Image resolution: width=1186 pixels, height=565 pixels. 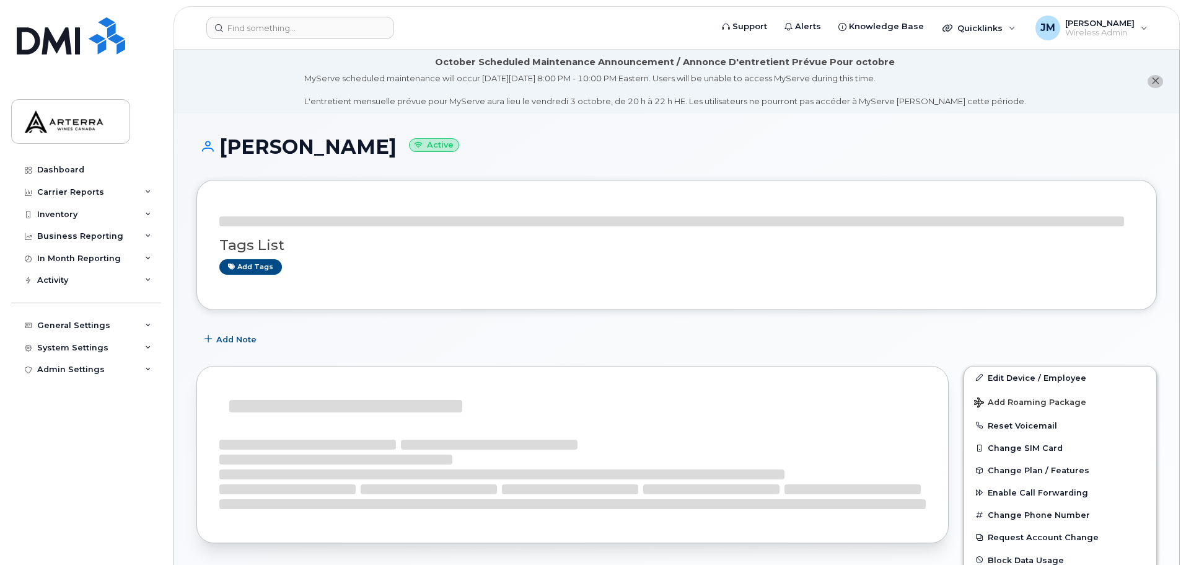 I want to click on button: Request Account Change, so click(x=1061, y=537).